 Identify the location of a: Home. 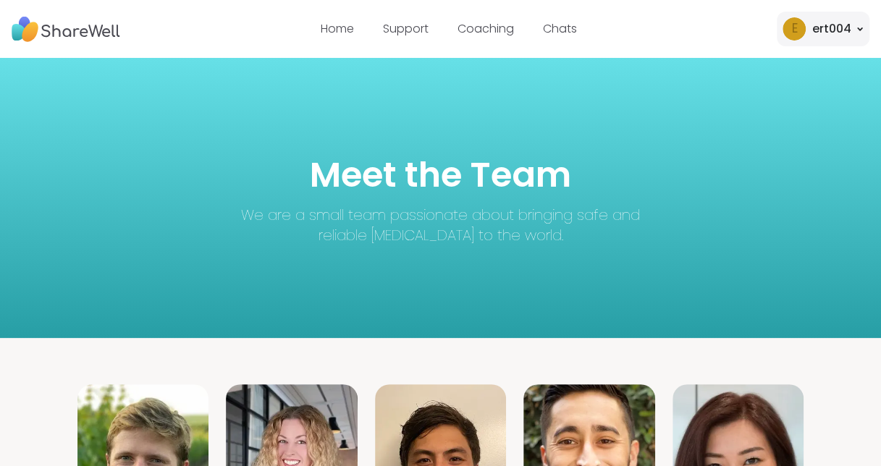
(337, 28).